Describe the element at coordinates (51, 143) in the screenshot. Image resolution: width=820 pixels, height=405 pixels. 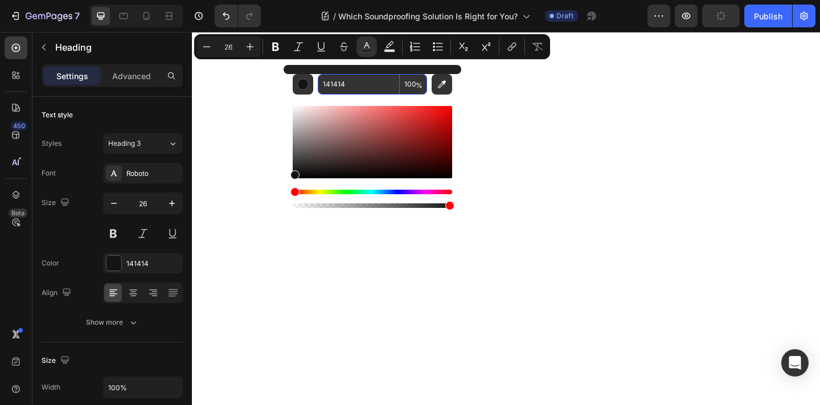
I see `div: Styles` at that location.